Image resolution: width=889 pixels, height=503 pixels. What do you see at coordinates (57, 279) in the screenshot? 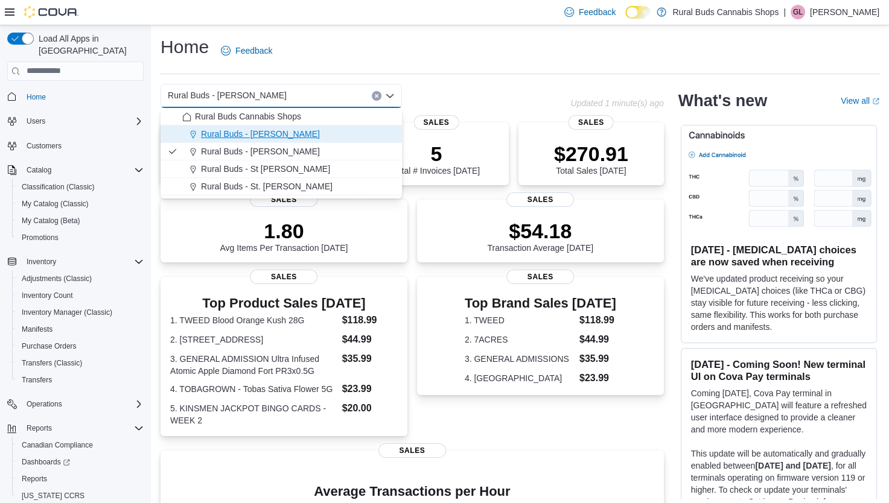
I see `a: Adjustments (Classic)` at bounding box center [57, 279].